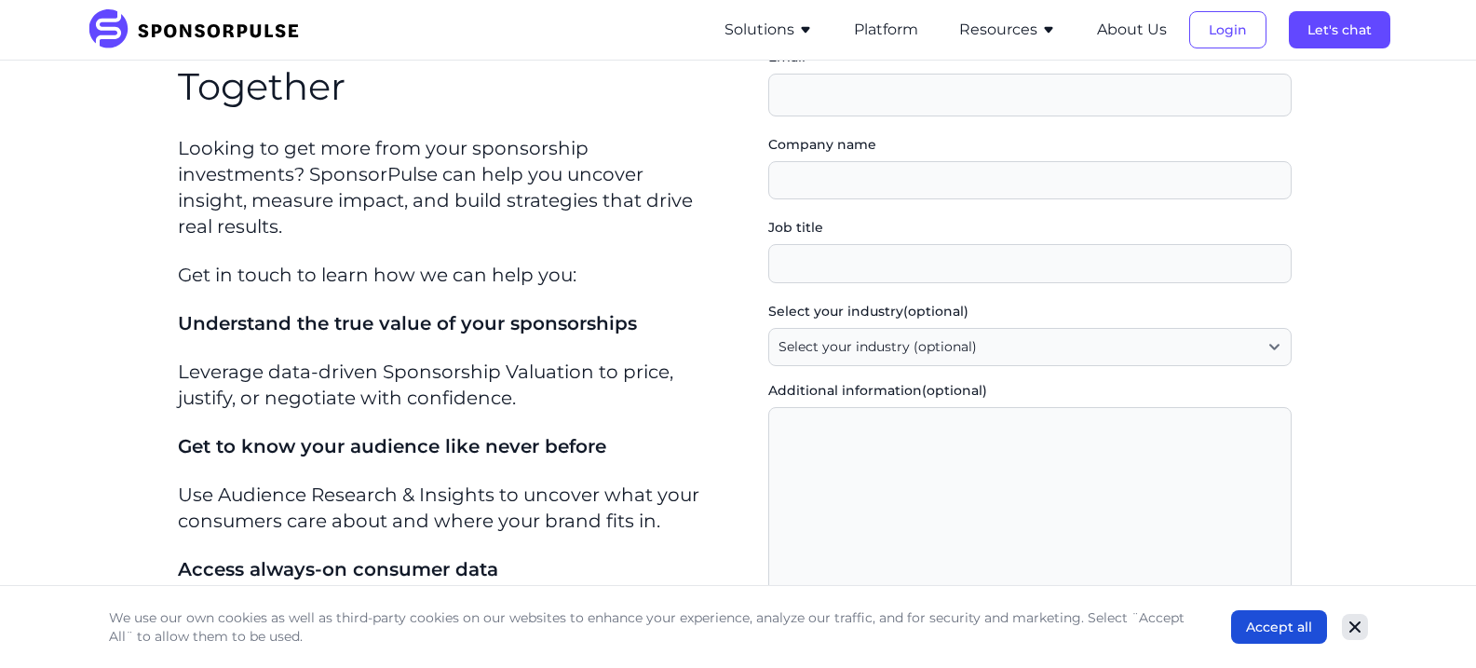 This screenshot has width=1476, height=668. Describe the element at coordinates (1430, 623) in the screenshot. I see `div: Chat Widget` at that location.